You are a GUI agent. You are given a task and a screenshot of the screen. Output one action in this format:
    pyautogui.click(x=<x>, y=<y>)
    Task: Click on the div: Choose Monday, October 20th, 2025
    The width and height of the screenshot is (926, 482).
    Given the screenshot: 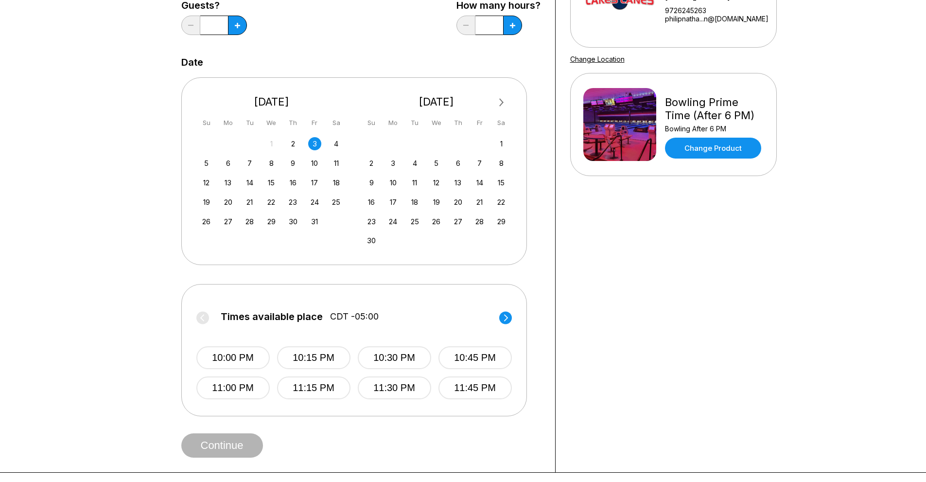 What is the action you would take?
    pyautogui.click(x=228, y=202)
    